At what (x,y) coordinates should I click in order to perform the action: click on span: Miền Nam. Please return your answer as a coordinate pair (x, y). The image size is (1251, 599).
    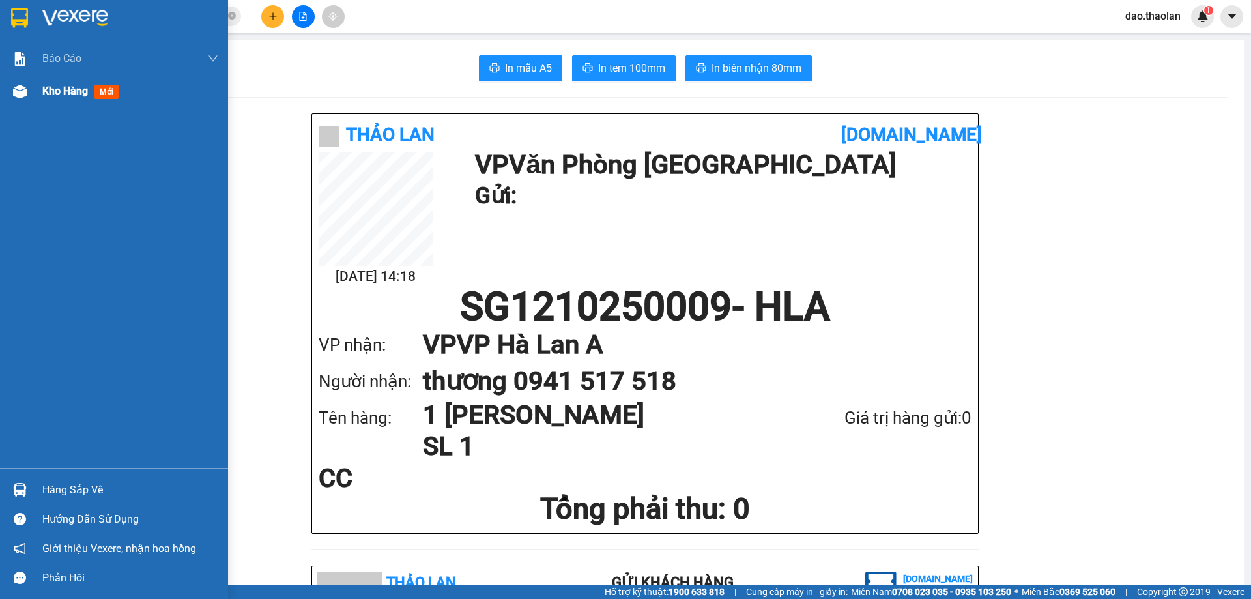
    Looking at the image, I should click on (931, 591).